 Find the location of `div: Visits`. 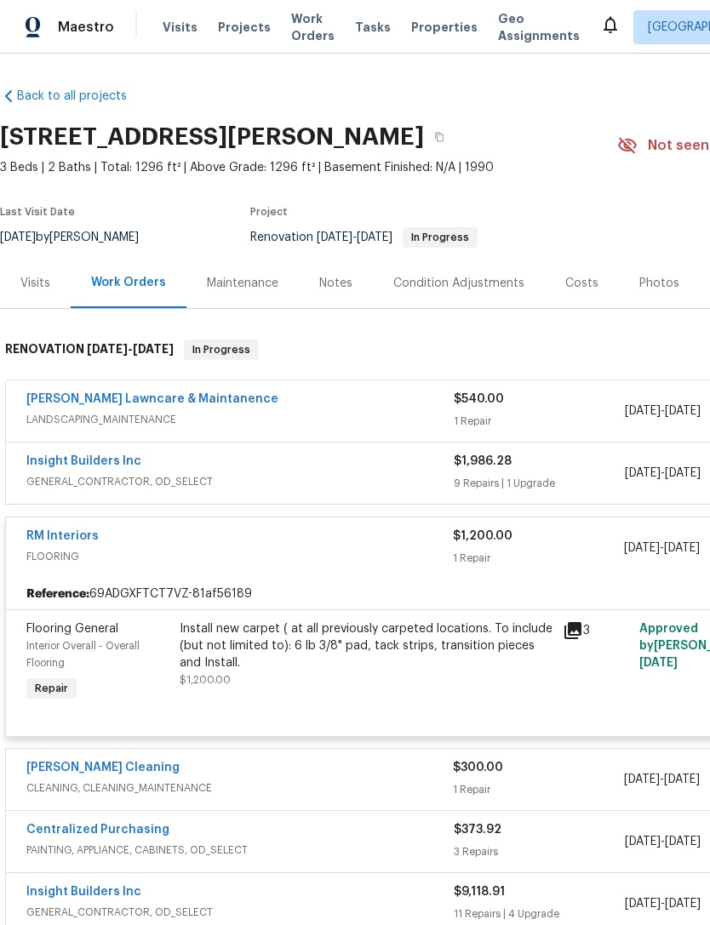

div: Visits is located at coordinates (35, 283).